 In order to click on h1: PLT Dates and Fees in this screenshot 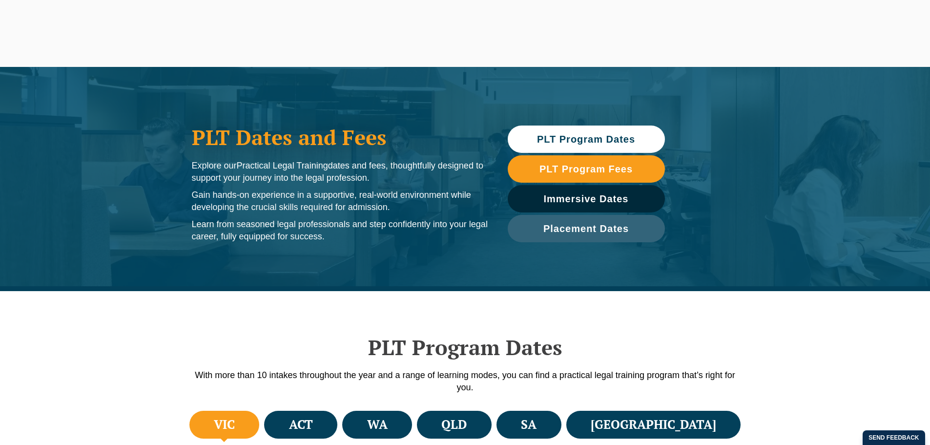, I will do `click(340, 137)`.